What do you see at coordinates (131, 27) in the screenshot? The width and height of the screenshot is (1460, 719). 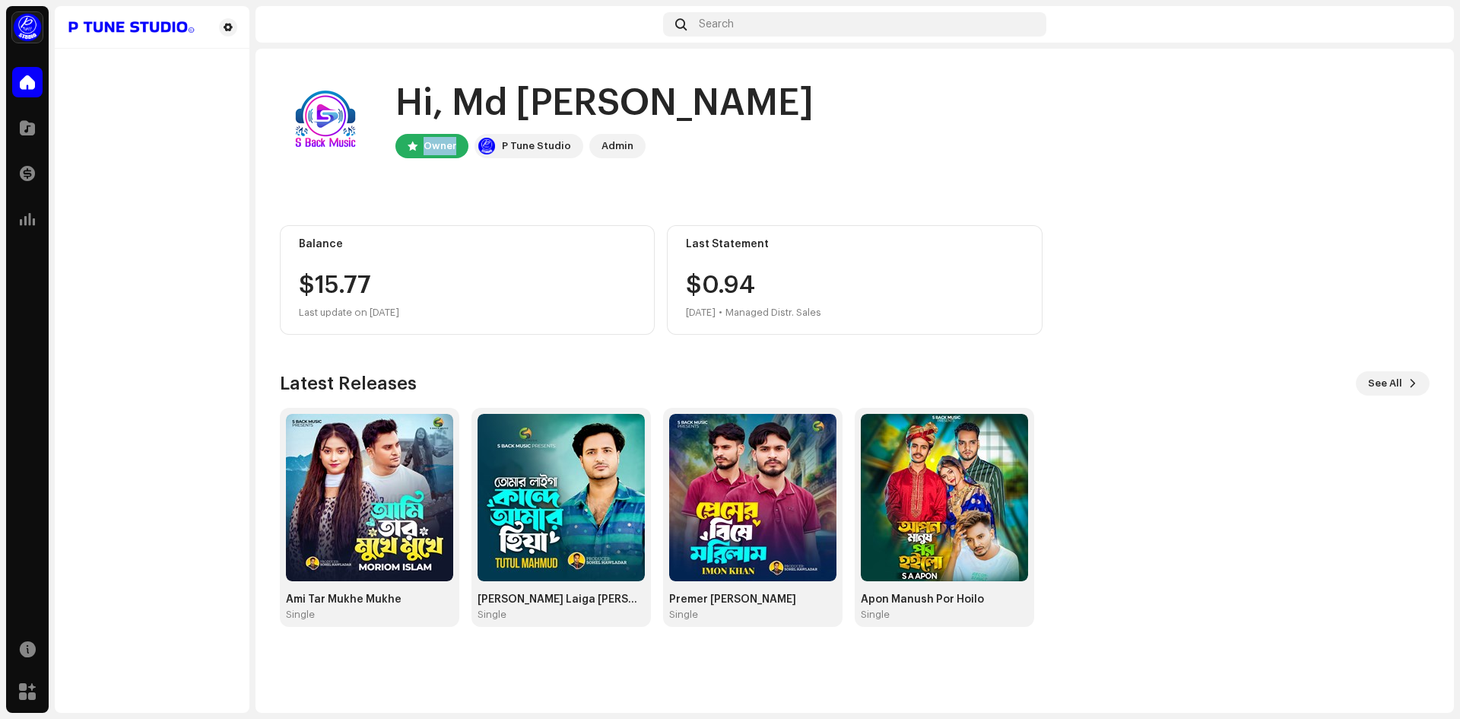 I see `img: 4a01500c-8103-42f4-b7f9-01936f9e99d0` at bounding box center [131, 27].